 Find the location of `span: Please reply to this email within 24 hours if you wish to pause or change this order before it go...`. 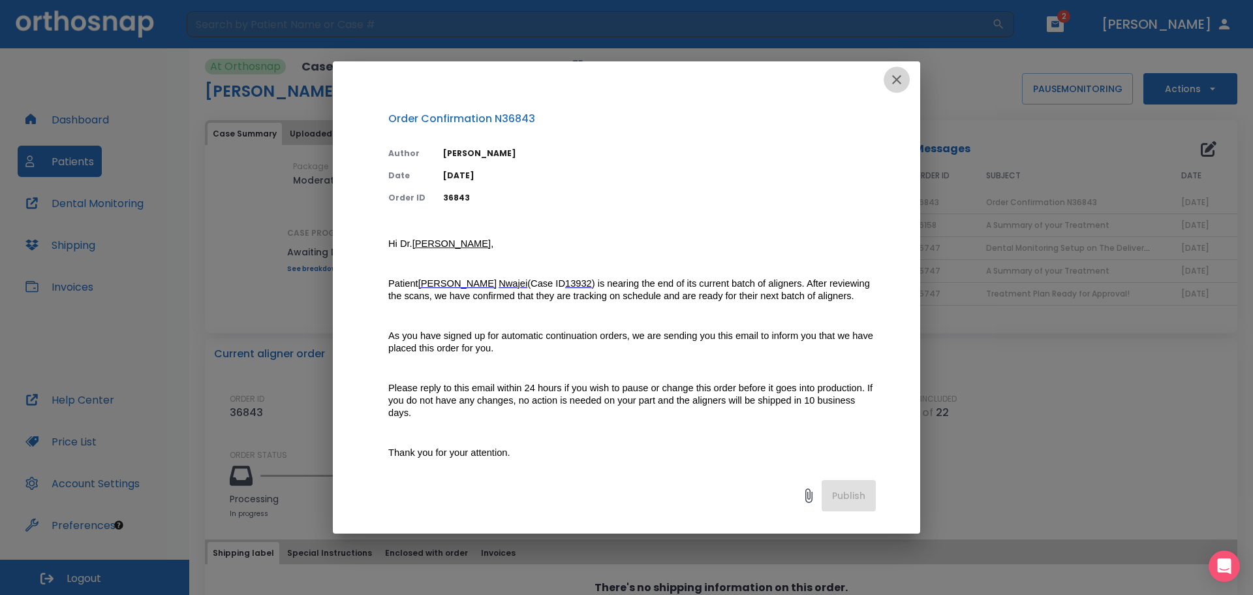

span: Please reply to this email within 24 hours if you wish to pause or change this order before it go... is located at coordinates (632, 400).